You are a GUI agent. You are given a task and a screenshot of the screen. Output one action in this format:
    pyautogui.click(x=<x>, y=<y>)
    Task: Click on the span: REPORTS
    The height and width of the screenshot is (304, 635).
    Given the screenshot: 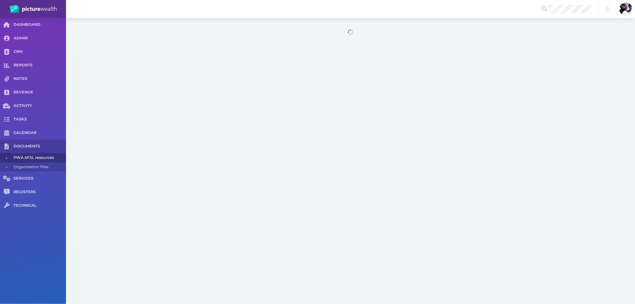 What is the action you would take?
    pyautogui.click(x=40, y=65)
    